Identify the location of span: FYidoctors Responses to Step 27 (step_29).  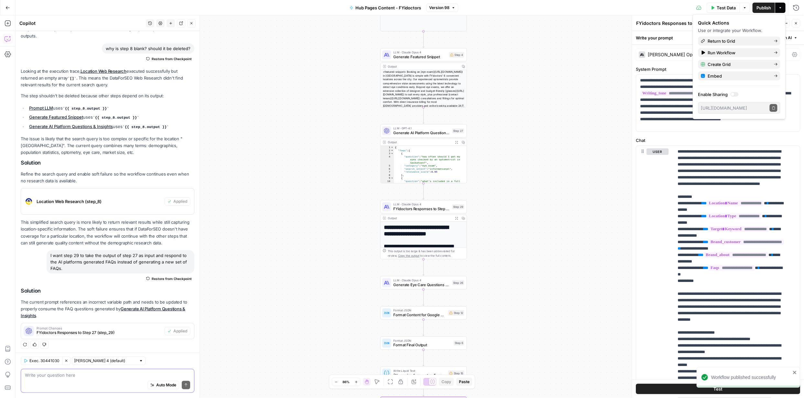
(99, 333).